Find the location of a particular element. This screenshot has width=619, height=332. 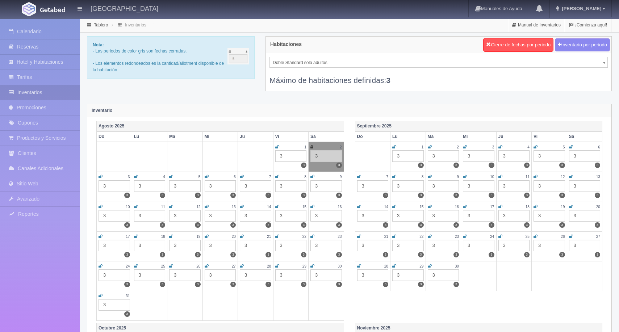

small: 13 is located at coordinates (598, 177).